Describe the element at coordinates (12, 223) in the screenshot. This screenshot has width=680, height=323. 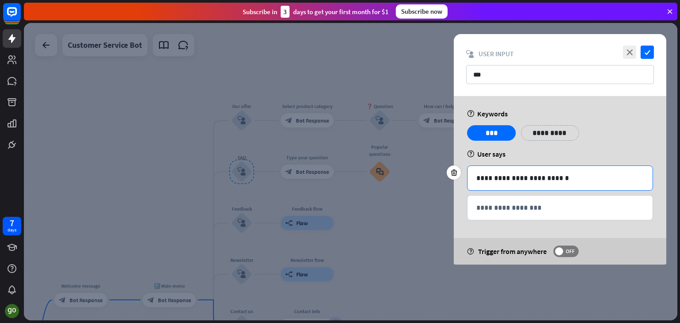
I see `div: 7` at that location.